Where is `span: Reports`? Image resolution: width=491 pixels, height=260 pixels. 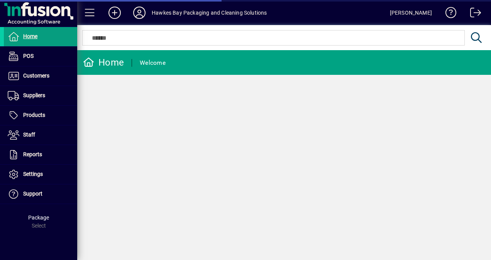 span: Reports is located at coordinates (32, 154).